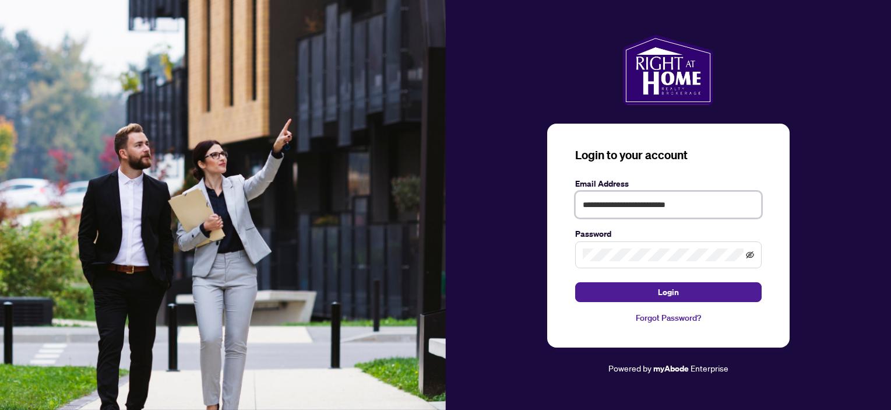  What do you see at coordinates (630, 368) in the screenshot?
I see `span: Powered by` at bounding box center [630, 368].